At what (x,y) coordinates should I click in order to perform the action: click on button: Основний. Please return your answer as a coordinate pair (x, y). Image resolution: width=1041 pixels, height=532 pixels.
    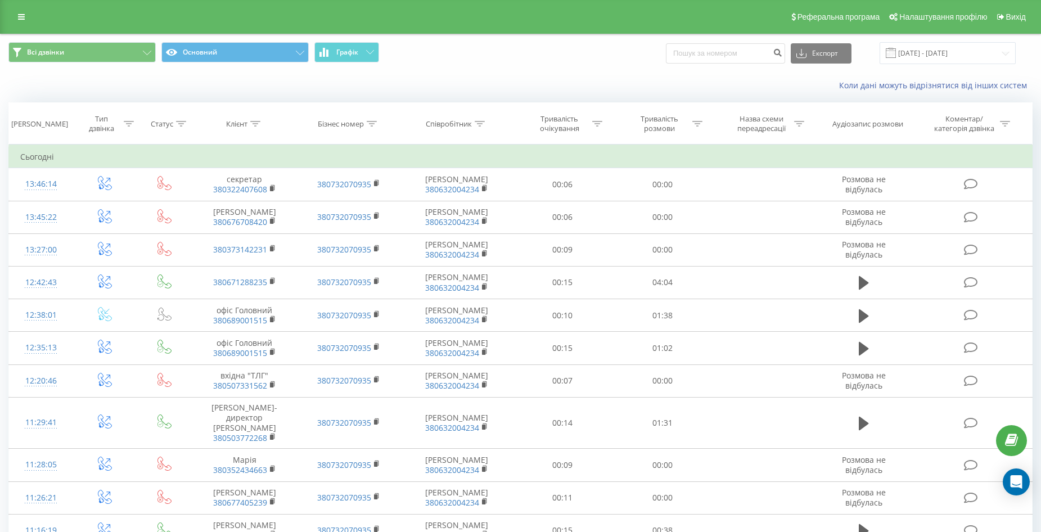
    Looking at the image, I should click on (235, 52).